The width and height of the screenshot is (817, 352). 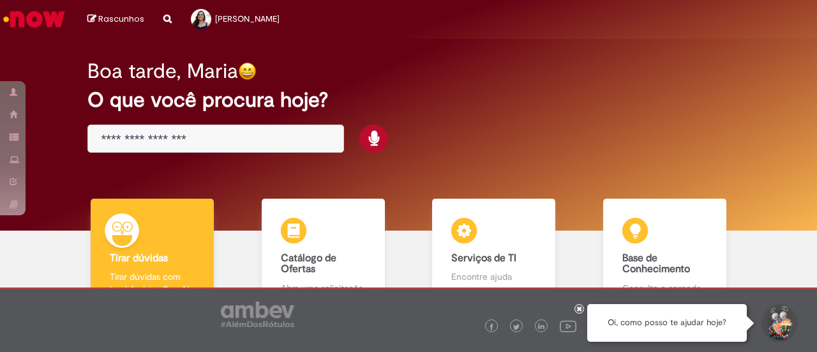 What do you see at coordinates (484, 258) in the screenshot?
I see `b: Serviços de TI` at bounding box center [484, 258].